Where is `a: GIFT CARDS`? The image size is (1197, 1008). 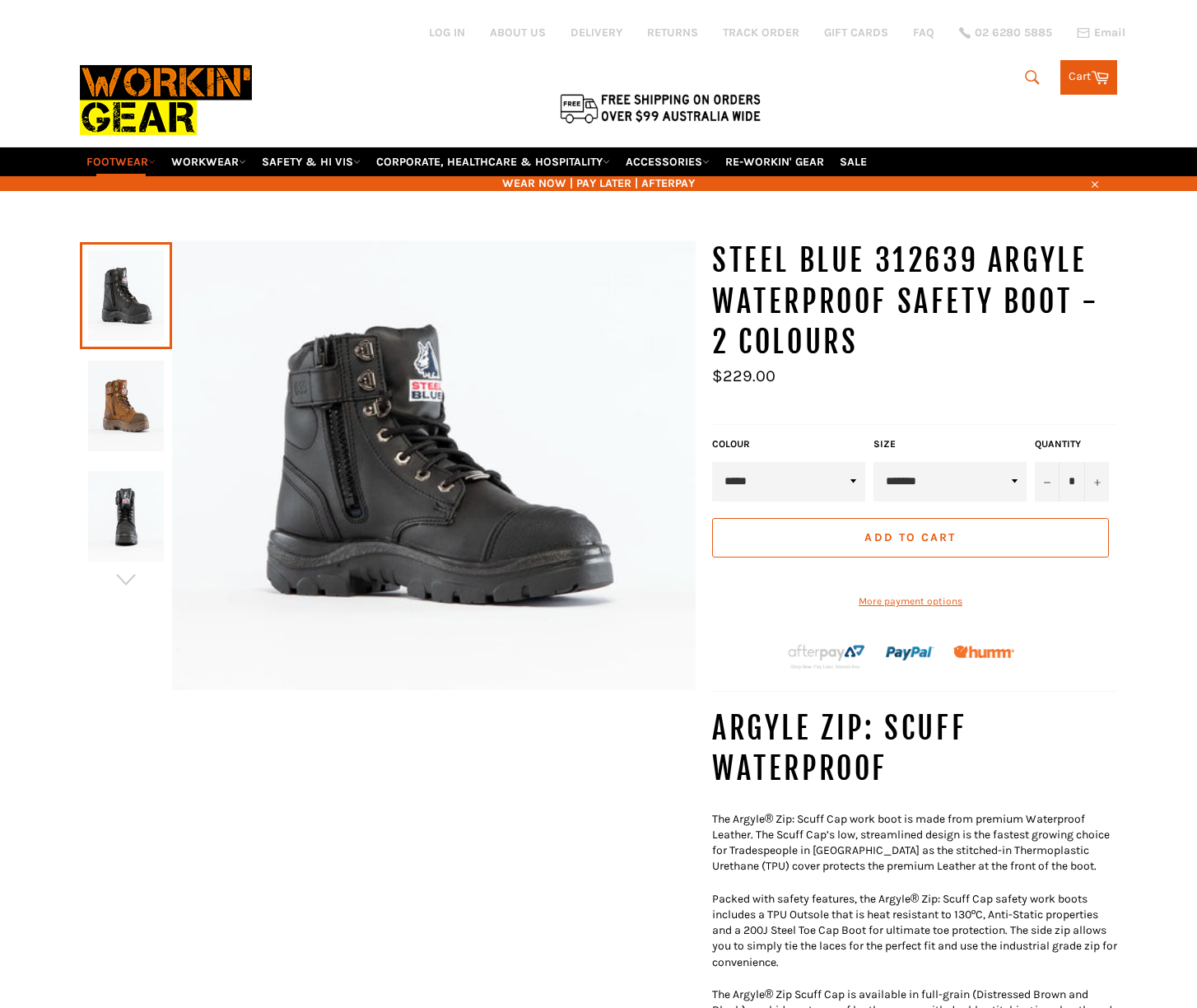
a: GIFT CARDS is located at coordinates (856, 32).